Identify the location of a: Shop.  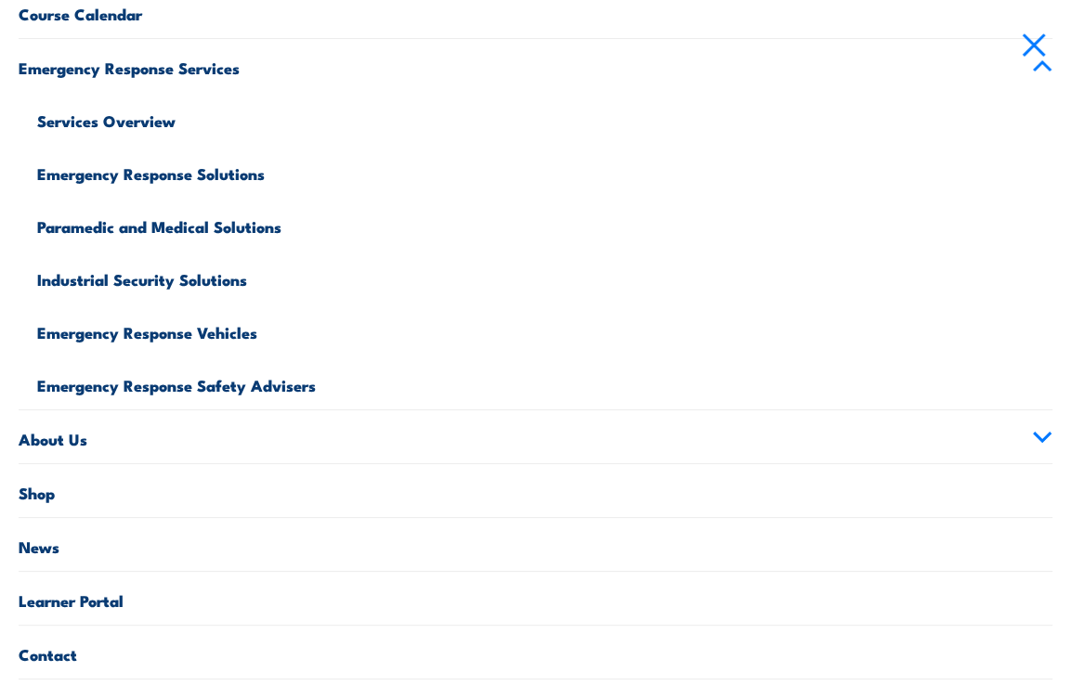
(535, 490).